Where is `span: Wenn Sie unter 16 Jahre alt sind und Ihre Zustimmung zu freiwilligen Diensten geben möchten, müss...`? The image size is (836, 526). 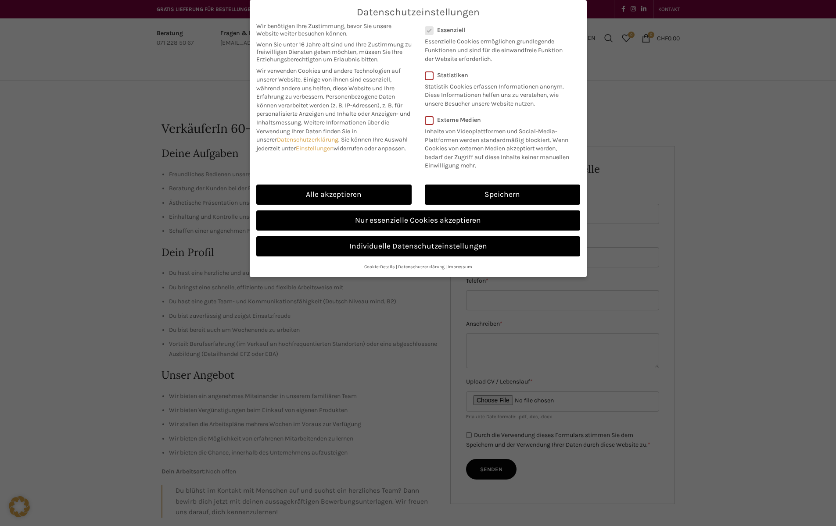
span: Wenn Sie unter 16 Jahre alt sind und Ihre Zustimmung zu freiwilligen Diensten geben möchten, müss... is located at coordinates (334, 52).